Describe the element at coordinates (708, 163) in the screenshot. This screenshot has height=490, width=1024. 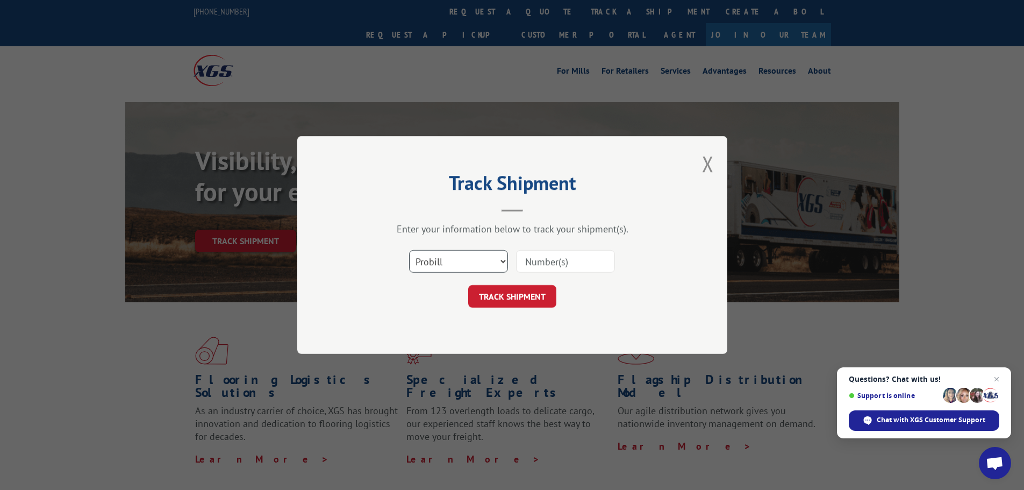
I see `button: Close modal` at that location.